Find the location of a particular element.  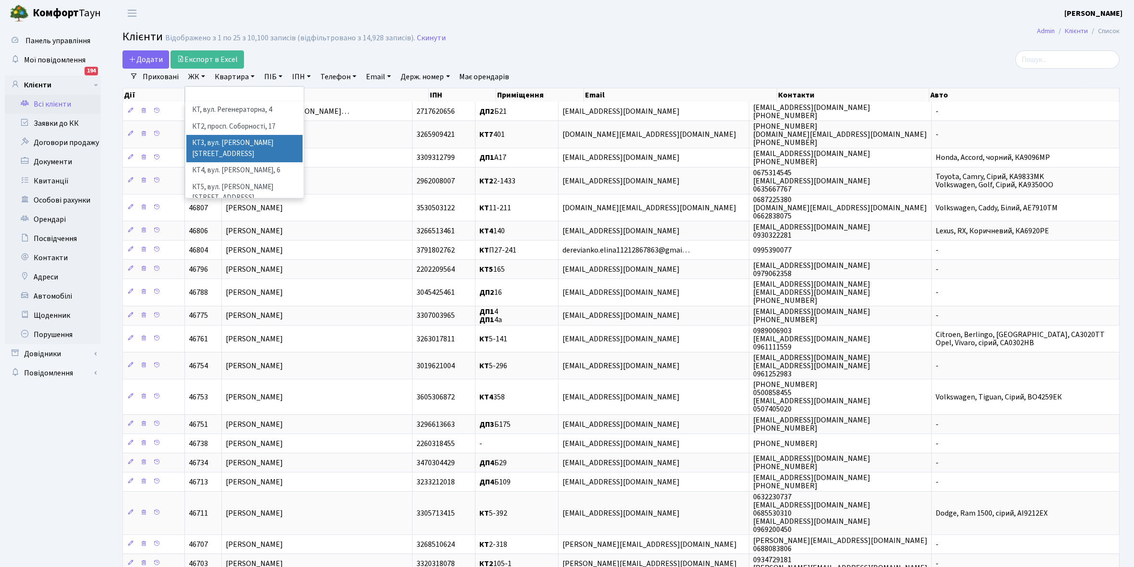

span: 401 is located at coordinates (492, 135).